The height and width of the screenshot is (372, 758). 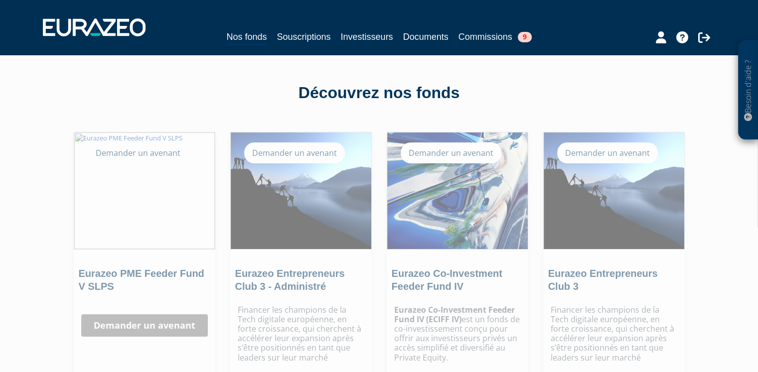 I want to click on span: 9, so click(x=525, y=37).